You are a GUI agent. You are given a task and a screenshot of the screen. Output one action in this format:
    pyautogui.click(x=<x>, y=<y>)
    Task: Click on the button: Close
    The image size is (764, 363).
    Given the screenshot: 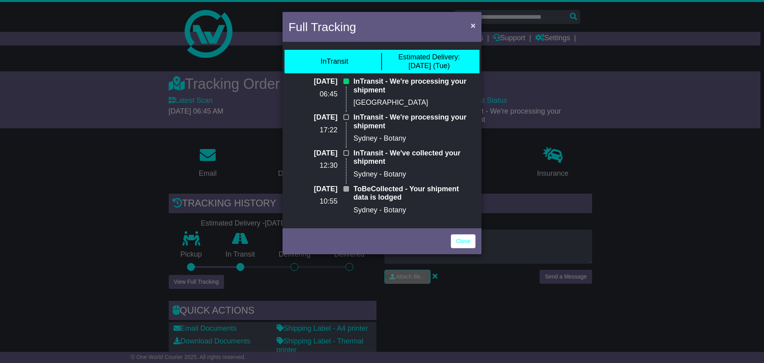 What is the action you would take?
    pyautogui.click(x=473, y=25)
    